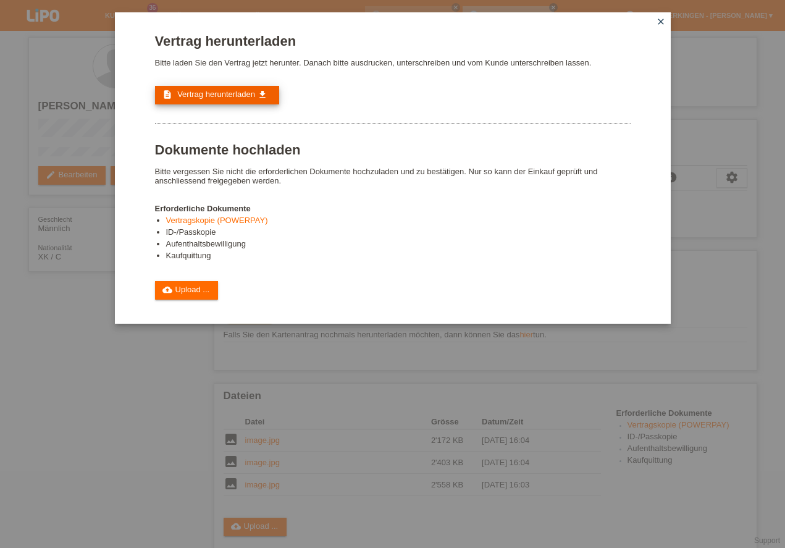  Describe the element at coordinates (399, 233) in the screenshot. I see `li: ID-/Passkopie` at that location.